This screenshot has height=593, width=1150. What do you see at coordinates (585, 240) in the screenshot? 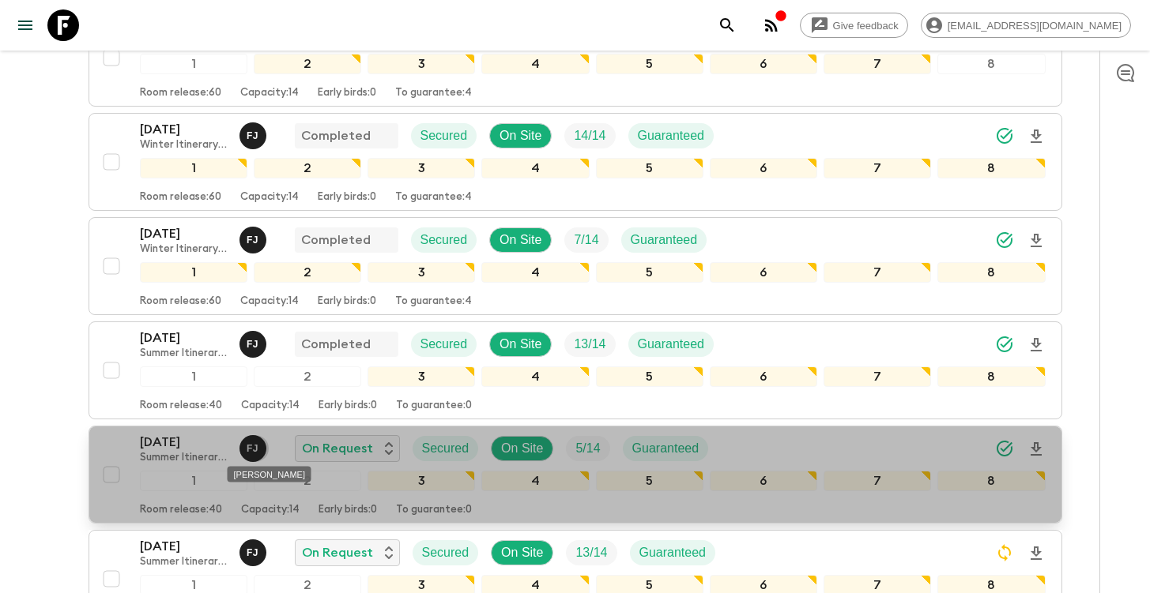
I see `p: 7 / 14` at bounding box center [585, 240].